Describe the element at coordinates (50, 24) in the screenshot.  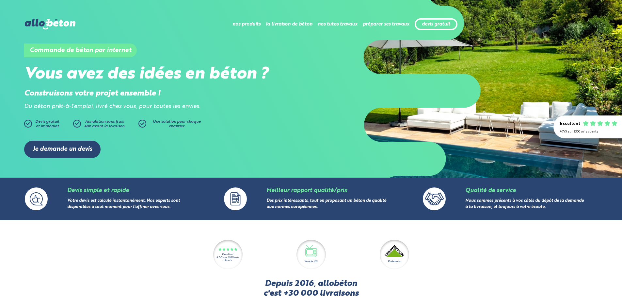
I see `img: allobéton` at that location.